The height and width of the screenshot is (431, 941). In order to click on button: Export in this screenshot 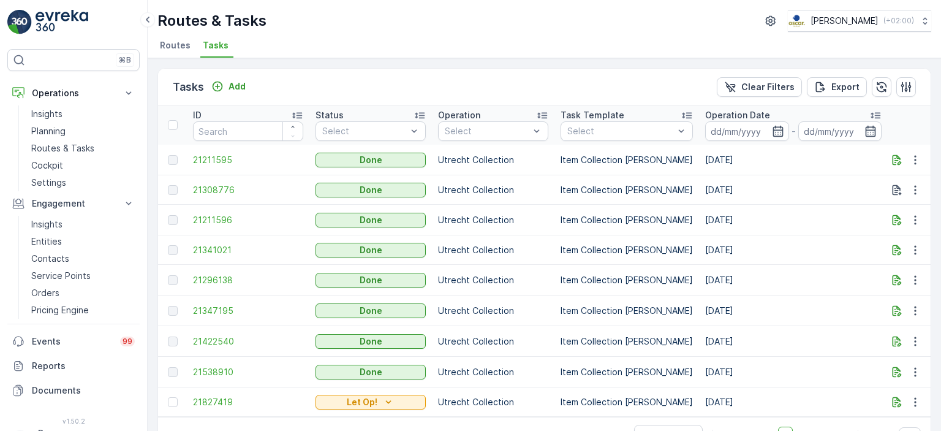, I will do `click(837, 87)`.